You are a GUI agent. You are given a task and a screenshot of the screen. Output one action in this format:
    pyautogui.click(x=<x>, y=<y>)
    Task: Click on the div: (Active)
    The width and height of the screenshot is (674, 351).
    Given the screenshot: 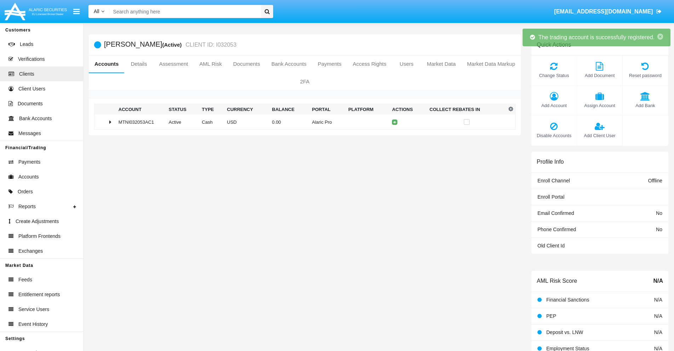 What is the action you would take?
    pyautogui.click(x=173, y=45)
    